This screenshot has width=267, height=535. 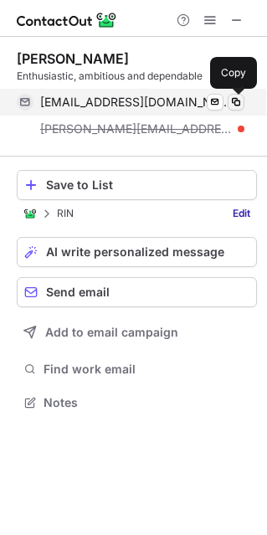 I want to click on span: Send email, so click(x=78, y=292).